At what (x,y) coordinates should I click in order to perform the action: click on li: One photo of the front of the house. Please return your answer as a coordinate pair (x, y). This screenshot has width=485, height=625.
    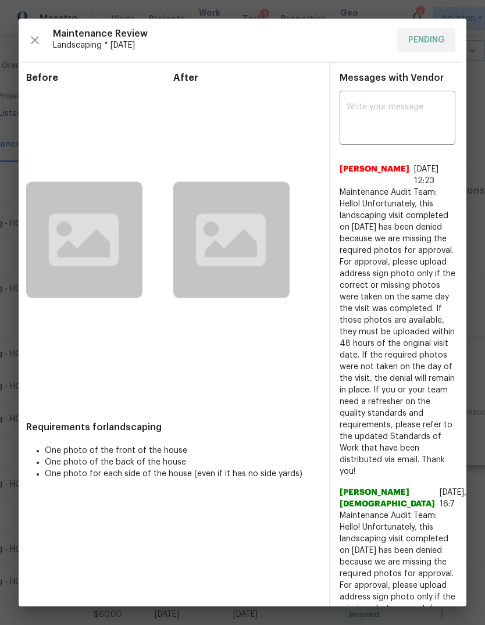
    Looking at the image, I should click on (182, 451).